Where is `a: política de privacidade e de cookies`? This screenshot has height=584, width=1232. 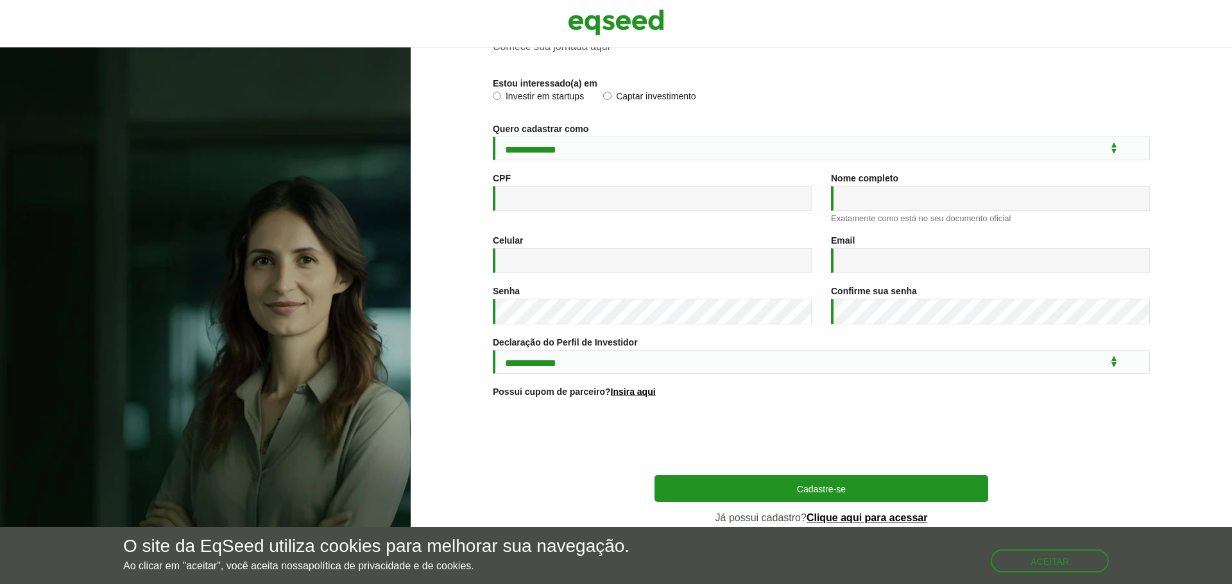 a: política de privacidade e de cookies is located at coordinates (390, 566).